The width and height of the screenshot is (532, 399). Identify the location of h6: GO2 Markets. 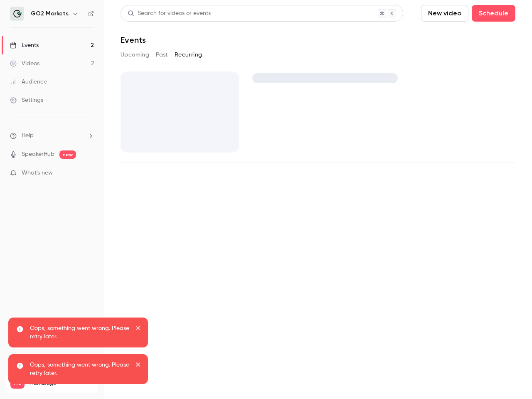
(49, 14).